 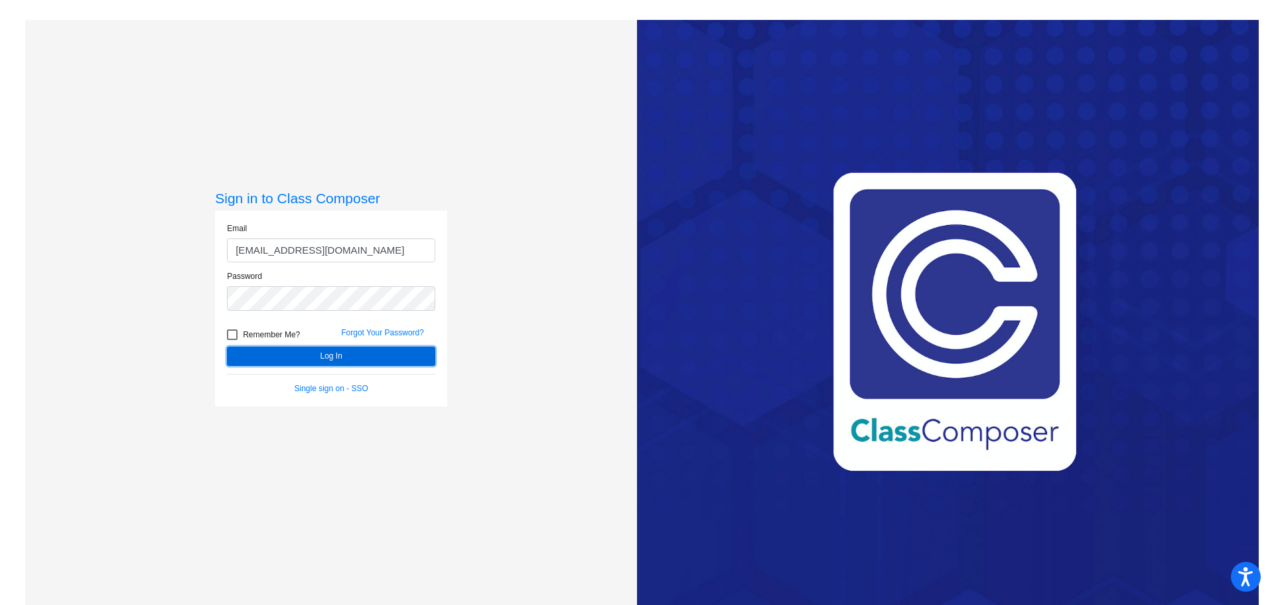 I want to click on a: Single sign on - SSO, so click(x=331, y=388).